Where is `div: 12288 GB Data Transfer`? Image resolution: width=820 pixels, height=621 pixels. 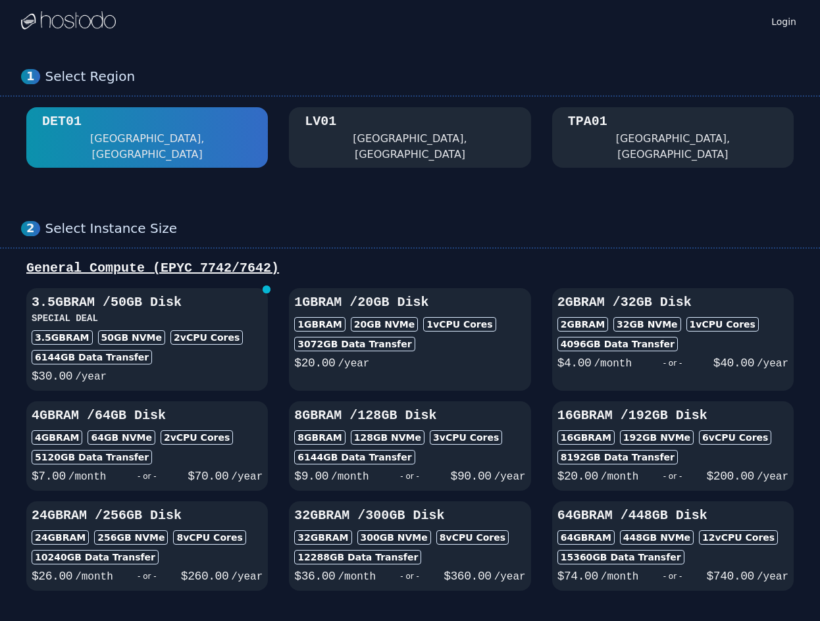
div: 12288 GB Data Transfer is located at coordinates (357, 557).